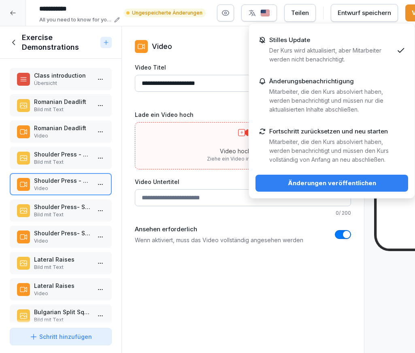 The width and height of the screenshot is (415, 353). I want to click on p: Wenn aktiviert, muss das Video vollständig angesehen werden, so click(219, 240).